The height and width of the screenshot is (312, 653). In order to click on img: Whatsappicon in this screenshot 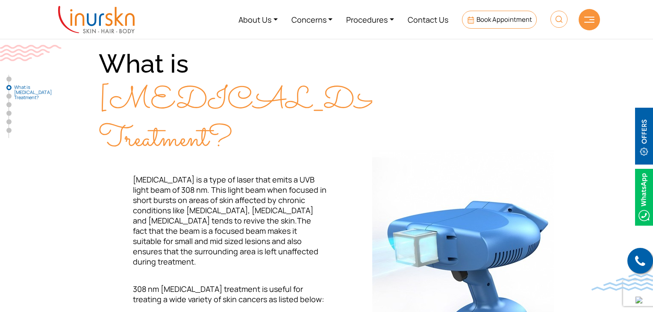, I will do `click(644, 197)`.